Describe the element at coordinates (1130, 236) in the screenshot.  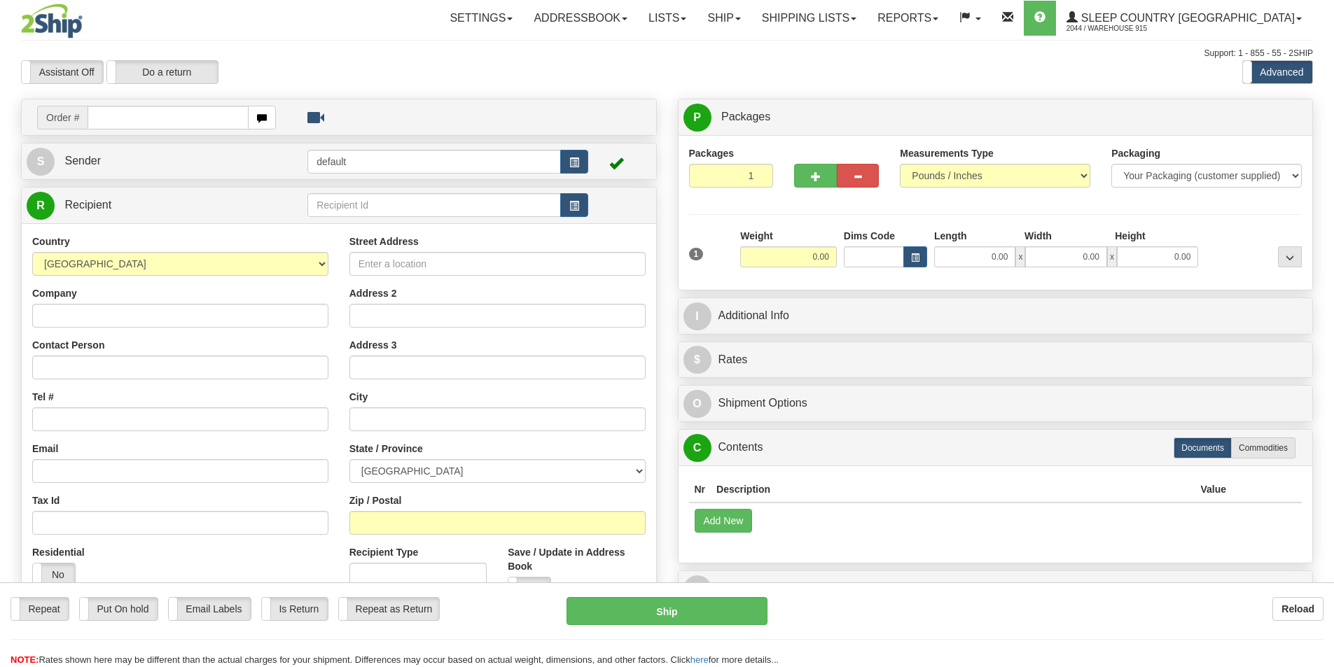
I see `label: Height` at that location.